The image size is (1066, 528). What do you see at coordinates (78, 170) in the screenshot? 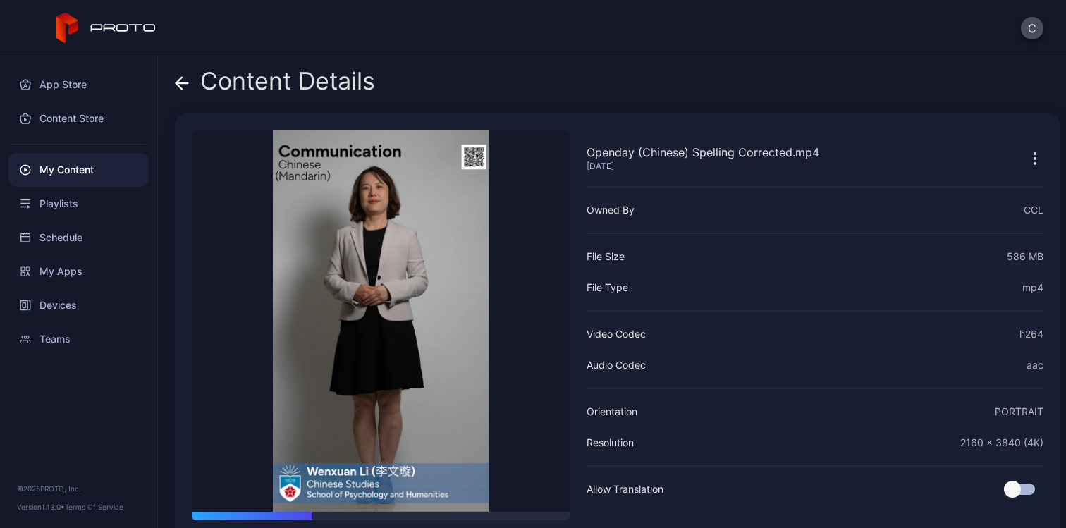
I see `a: My Content` at bounding box center [78, 170].